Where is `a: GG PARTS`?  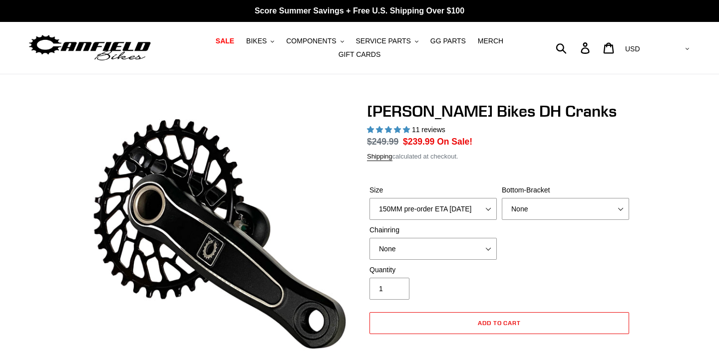
a: GG PARTS is located at coordinates (448, 41).